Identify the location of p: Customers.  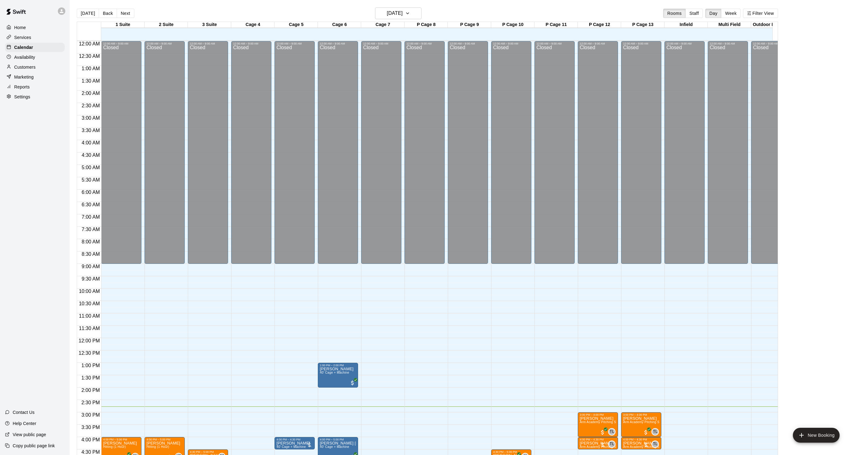
(25, 67).